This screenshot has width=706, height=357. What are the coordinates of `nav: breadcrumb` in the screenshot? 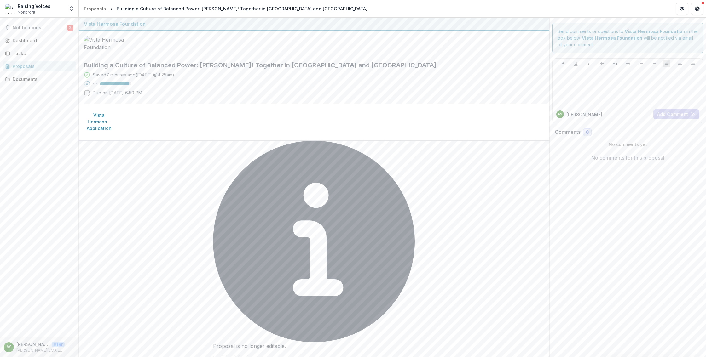 It's located at (226, 9).